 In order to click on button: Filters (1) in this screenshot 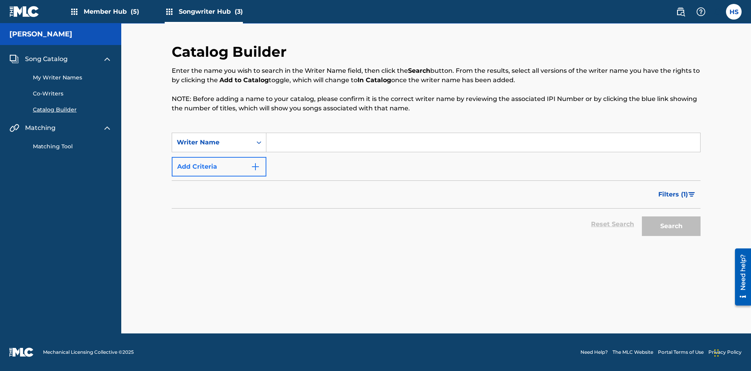, I will do `click(677, 194)`.